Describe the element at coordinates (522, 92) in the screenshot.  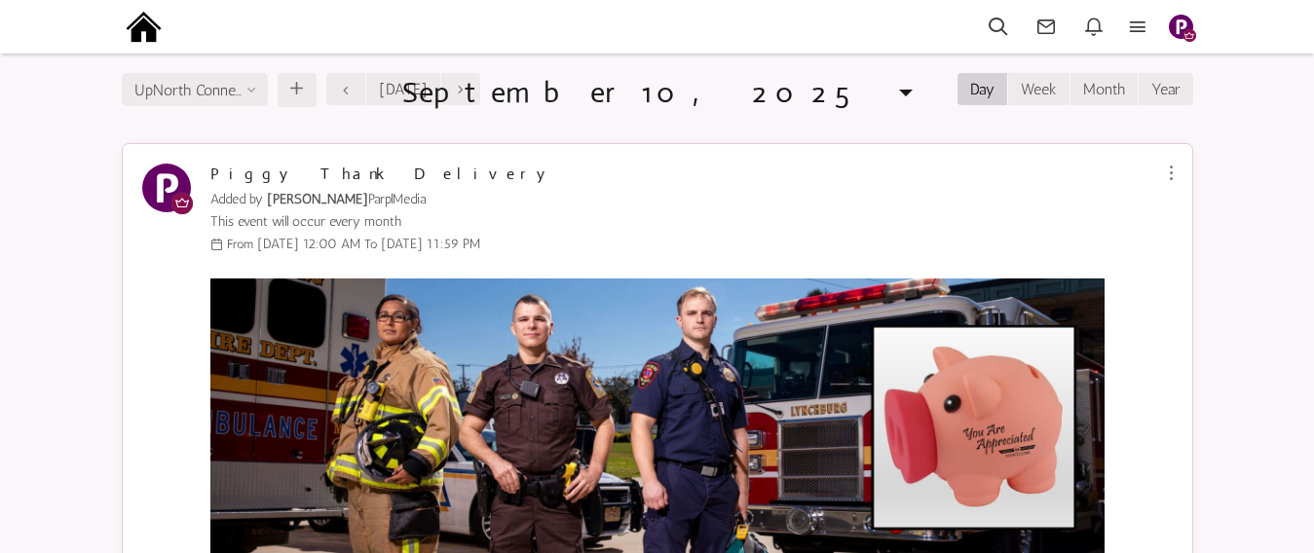
I see `span: September` at that location.